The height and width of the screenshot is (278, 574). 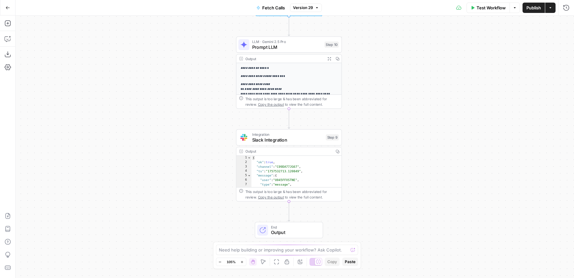 I want to click on button: Paste, so click(x=350, y=262).